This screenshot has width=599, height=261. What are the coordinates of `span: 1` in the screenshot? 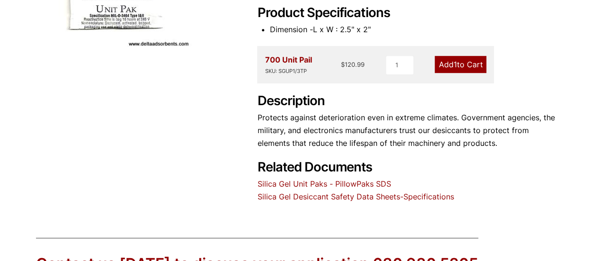 It's located at (455, 64).